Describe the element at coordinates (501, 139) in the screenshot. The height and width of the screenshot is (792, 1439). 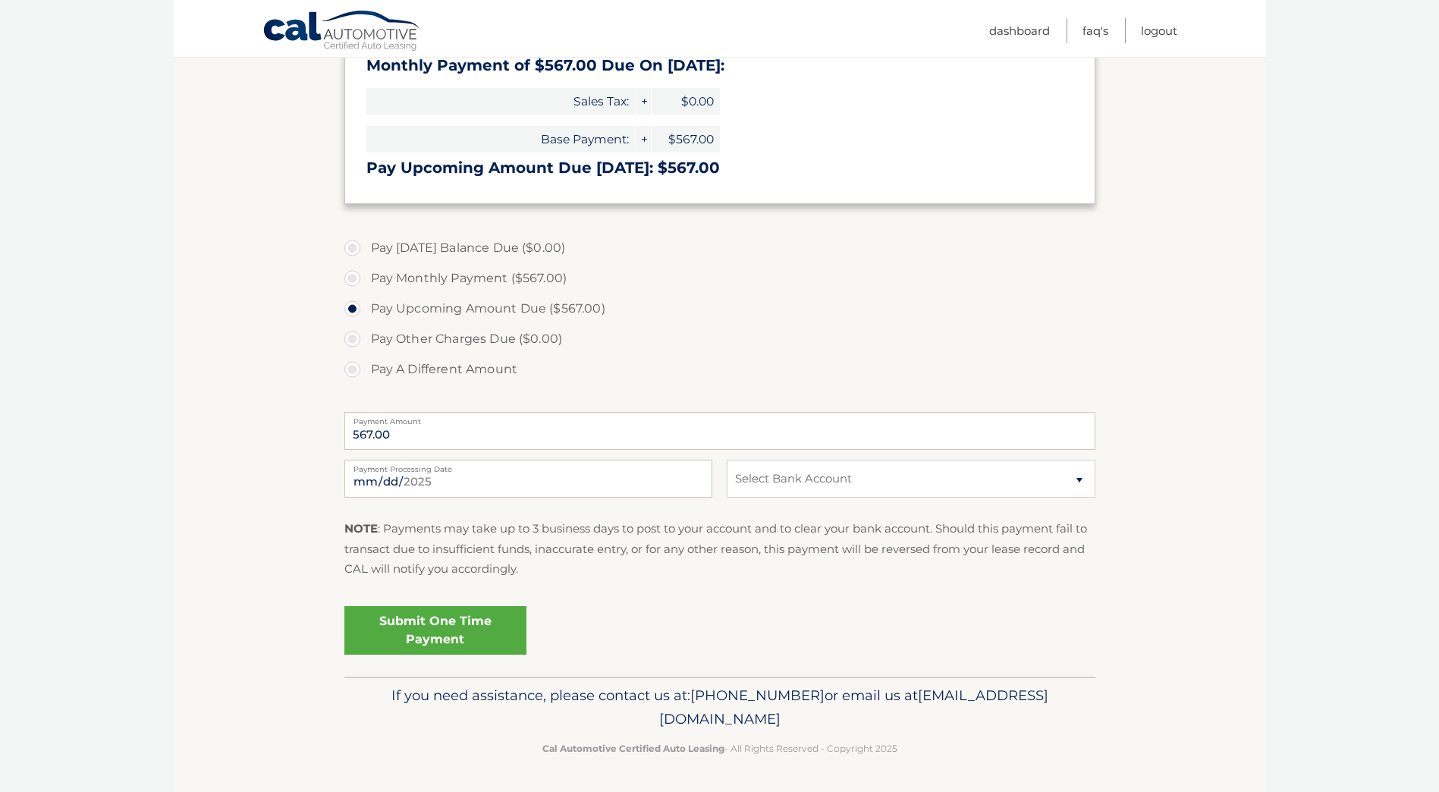
I see `span: Base Payment:` at that location.